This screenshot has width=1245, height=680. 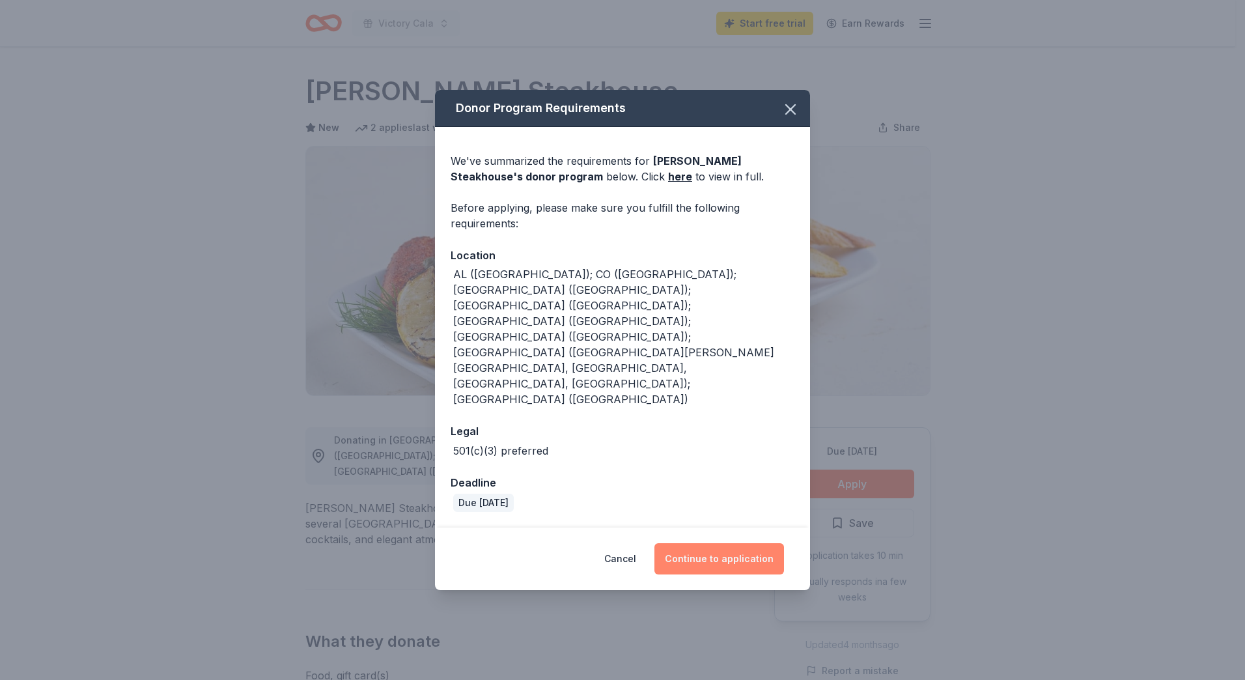 What do you see at coordinates (622, 108) in the screenshot?
I see `div: Donor Program Requirements` at bounding box center [622, 108].